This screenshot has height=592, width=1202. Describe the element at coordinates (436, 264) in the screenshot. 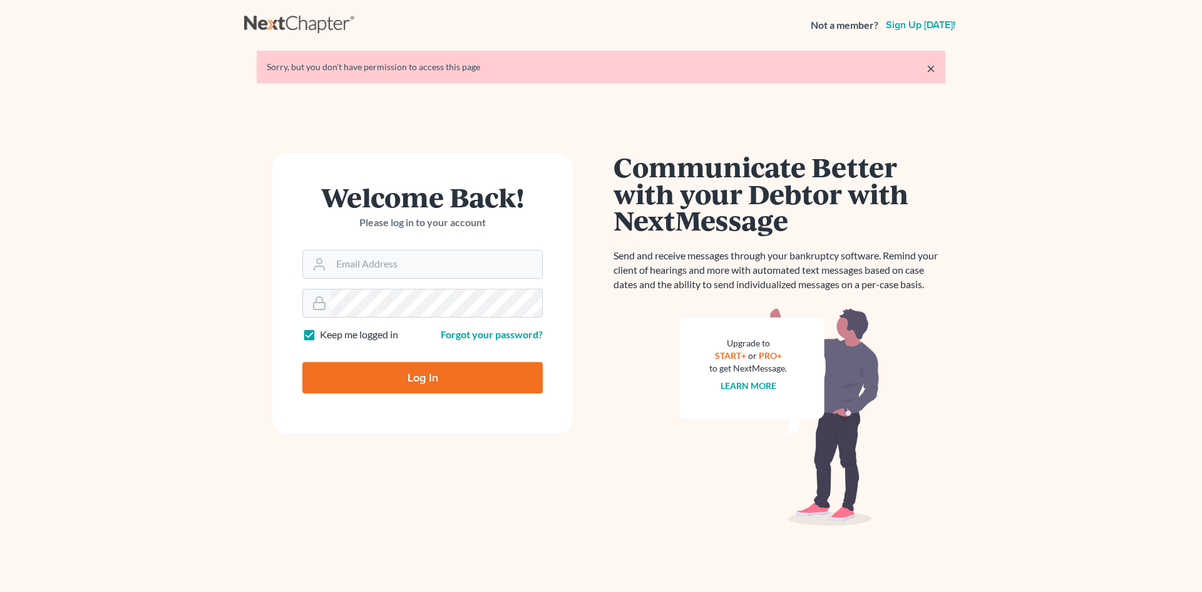

I see `input: Email Address` at that location.